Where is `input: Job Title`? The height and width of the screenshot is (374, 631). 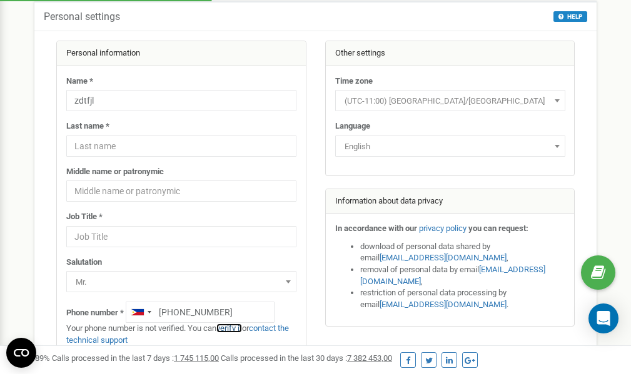 input: Job Title is located at coordinates (181, 237).